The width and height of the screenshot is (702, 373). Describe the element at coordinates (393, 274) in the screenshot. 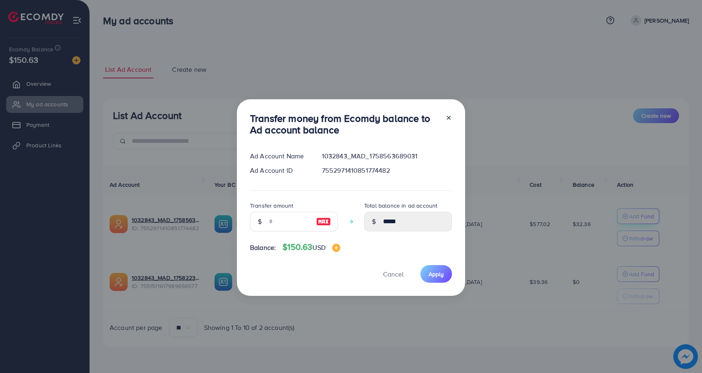

I see `button: Cancel` at that location.